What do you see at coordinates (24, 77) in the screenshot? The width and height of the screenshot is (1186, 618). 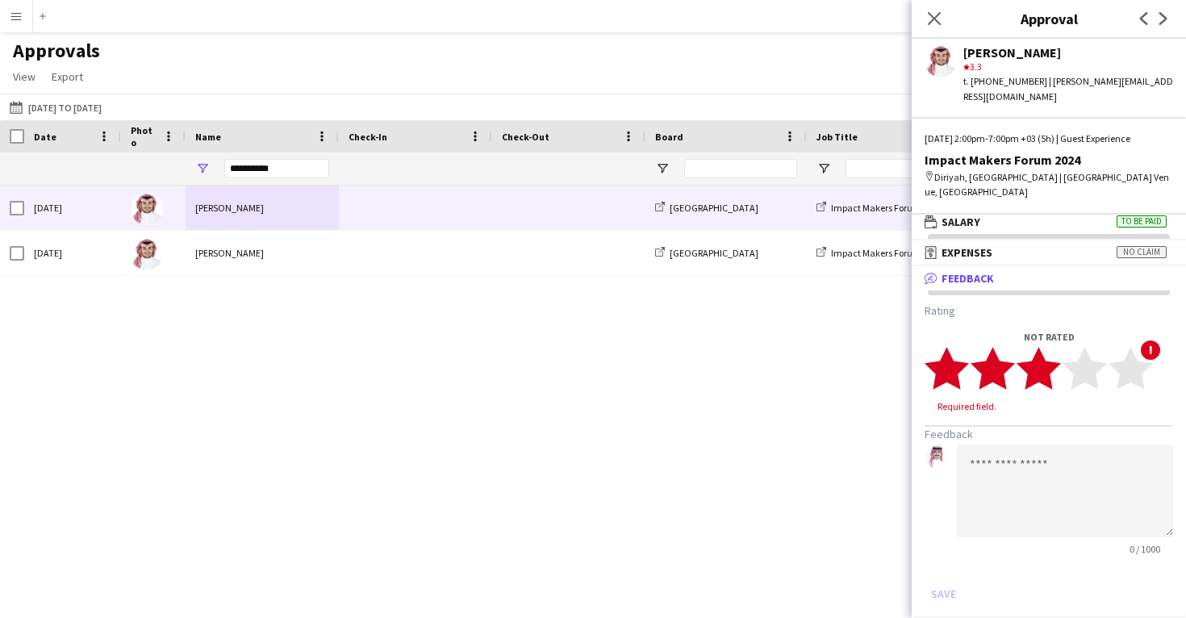 I see `a: View` at bounding box center [24, 77].